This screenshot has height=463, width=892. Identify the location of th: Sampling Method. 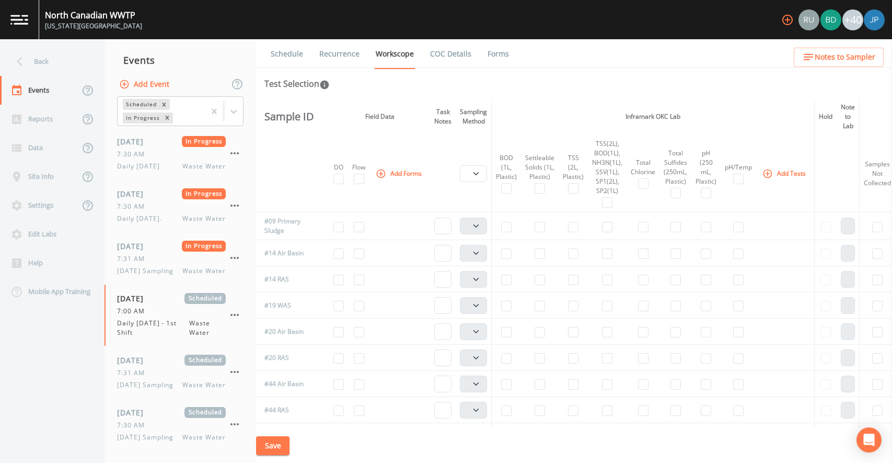
(474, 117).